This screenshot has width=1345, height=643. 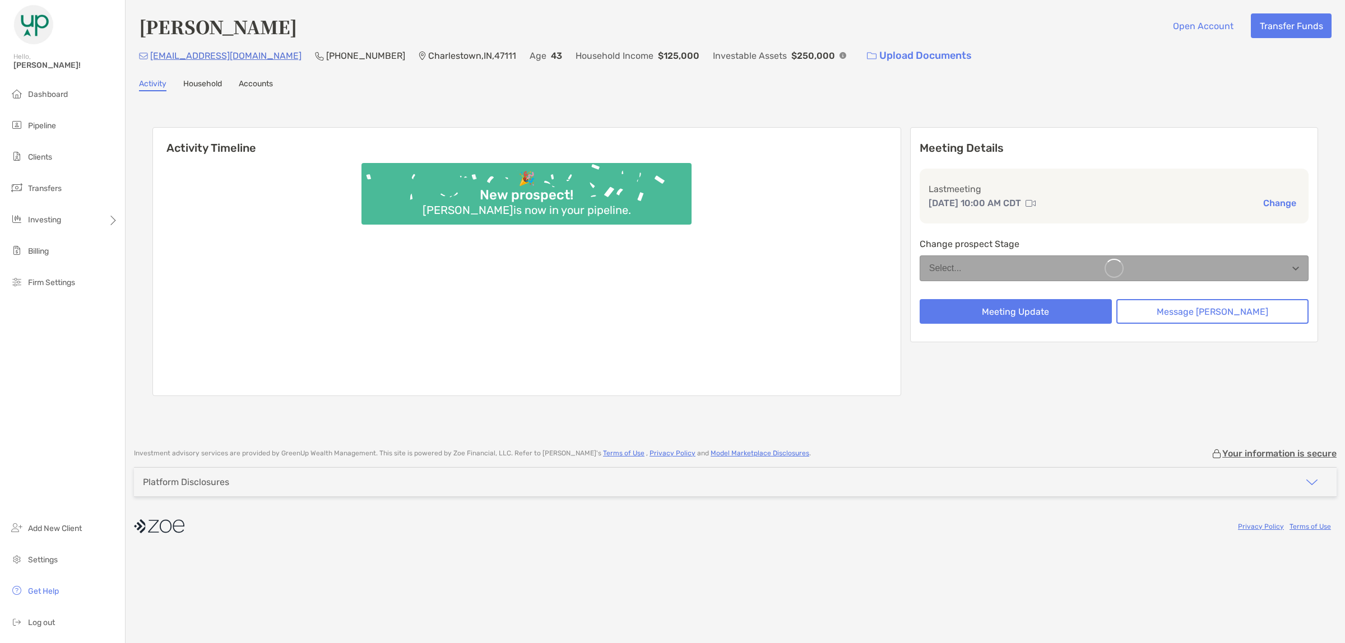 I want to click on img: Phone Icon, so click(x=319, y=56).